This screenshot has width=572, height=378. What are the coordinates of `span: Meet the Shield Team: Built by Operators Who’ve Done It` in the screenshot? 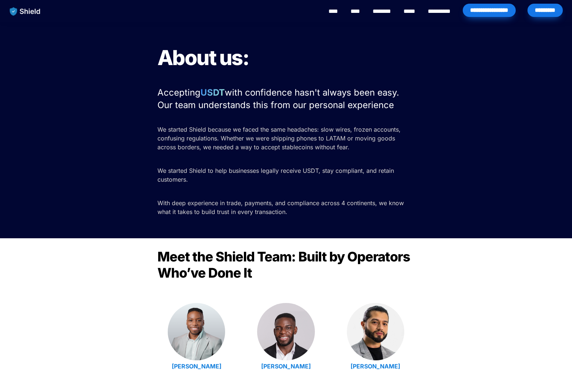 It's located at (285, 265).